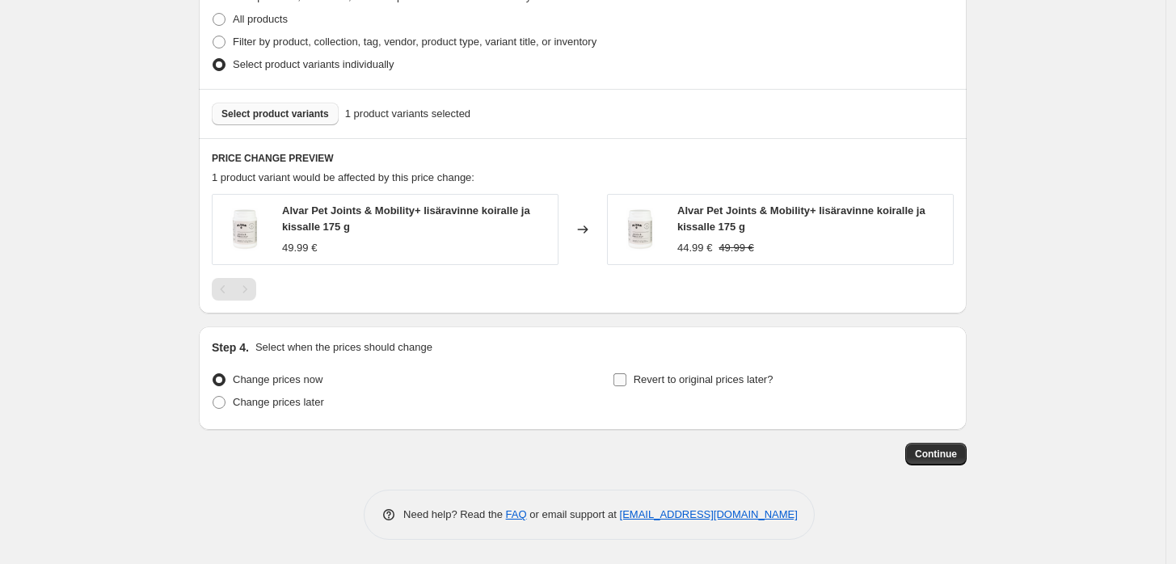  I want to click on button: Continue, so click(936, 454).